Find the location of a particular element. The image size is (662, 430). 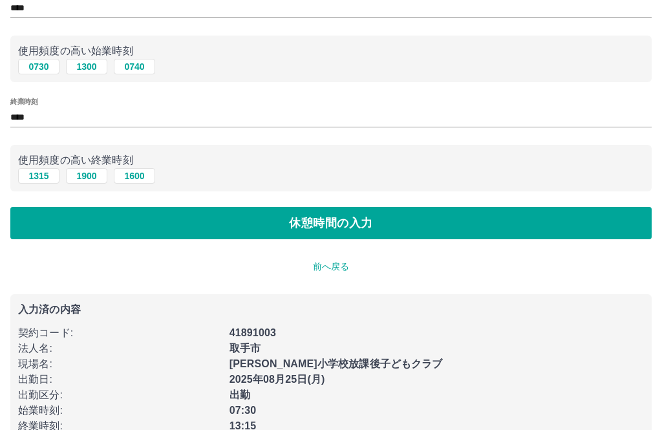

b: 2025年08月25日(月) is located at coordinates (278, 379).